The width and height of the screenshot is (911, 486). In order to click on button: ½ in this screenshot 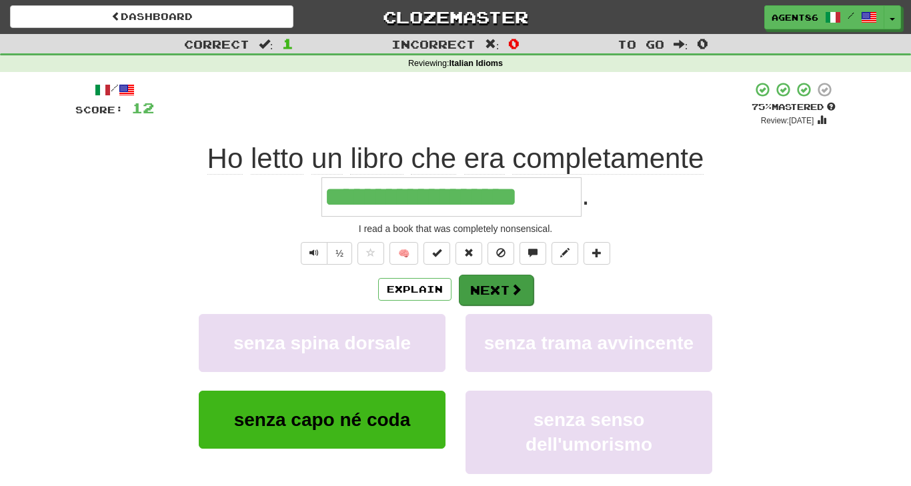, I will do `click(340, 253)`.